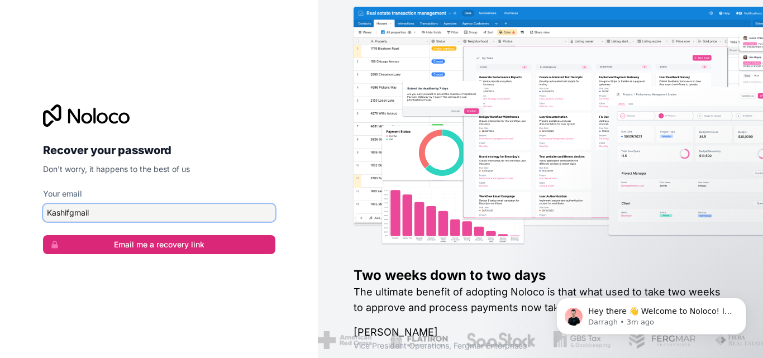  Describe the element at coordinates (159, 150) in the screenshot. I see `h2: Recover your password` at that location.